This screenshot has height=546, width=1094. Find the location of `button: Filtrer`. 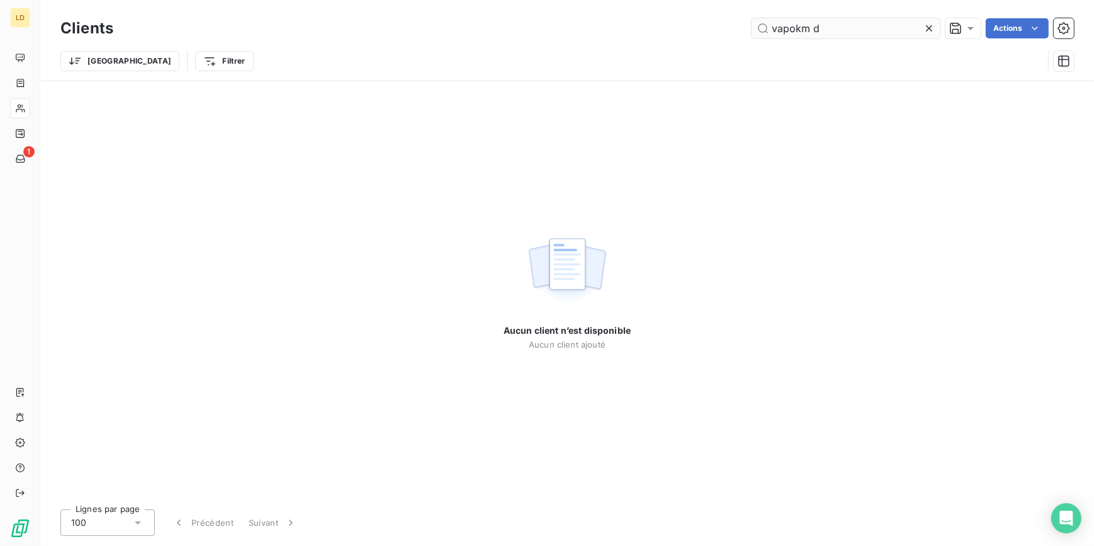

button: Filtrer is located at coordinates (224, 61).